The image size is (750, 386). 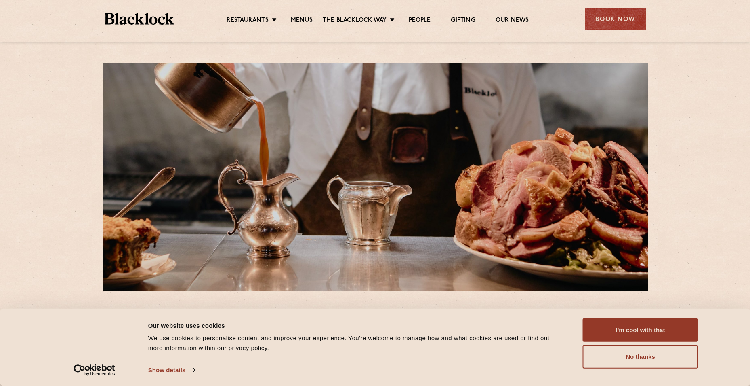 I want to click on a: The Blacklock Way, so click(x=355, y=21).